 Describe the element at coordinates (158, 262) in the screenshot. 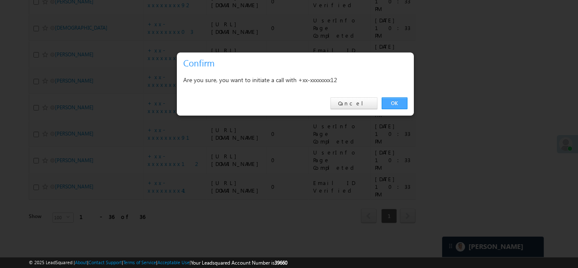

I see `span: © 2025 LeadSquared | | | | |` at that location.